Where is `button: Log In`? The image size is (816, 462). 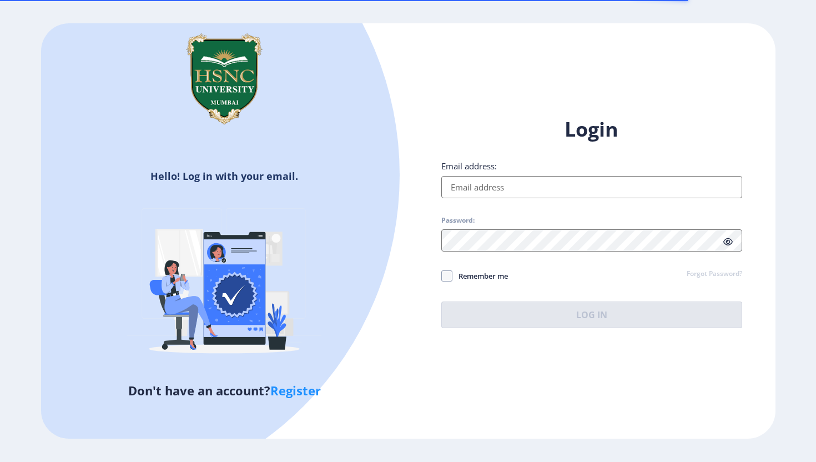
button: Log In is located at coordinates (592, 315).